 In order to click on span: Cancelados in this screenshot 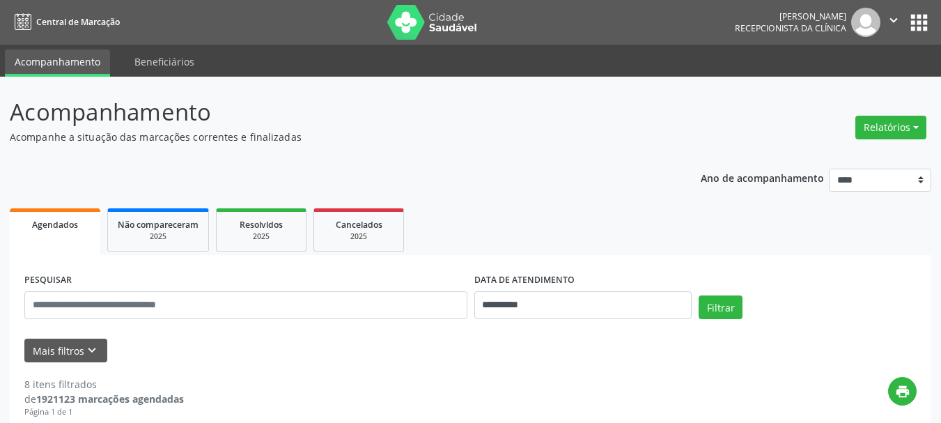, I will do `click(359, 224)`.